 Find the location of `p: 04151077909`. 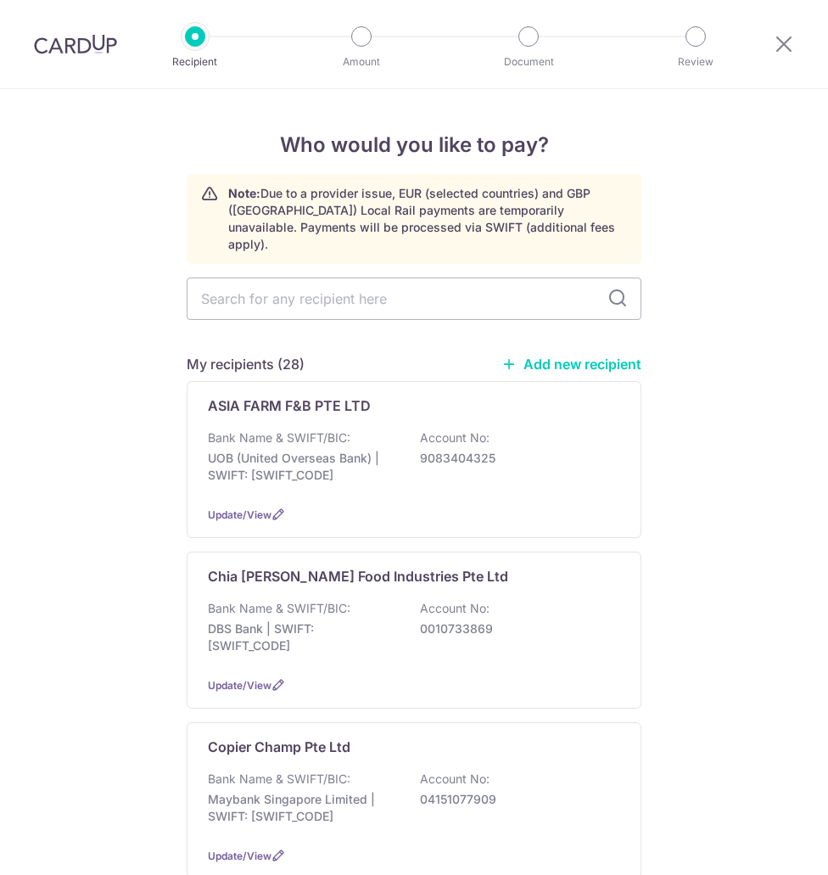

p: 04151077909 is located at coordinates (515, 799).